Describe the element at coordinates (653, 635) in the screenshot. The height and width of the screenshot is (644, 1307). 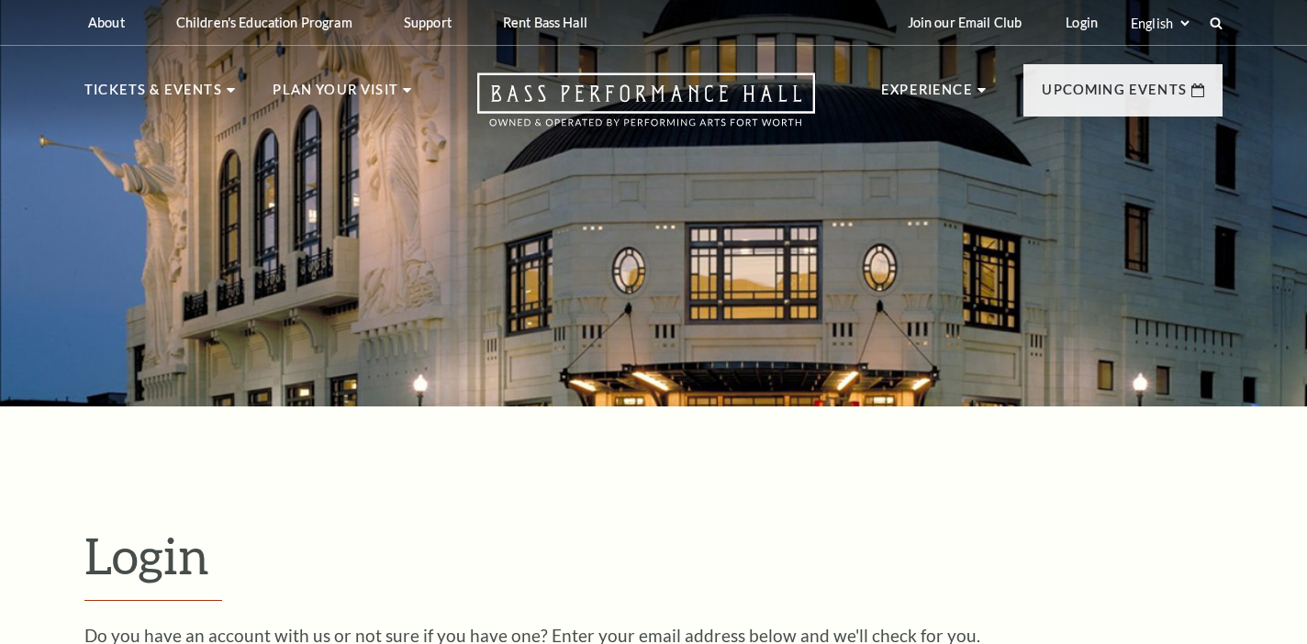
I see `p: Do you have an account with us or not sure if you have one? Enter your email address below and we...` at that location.